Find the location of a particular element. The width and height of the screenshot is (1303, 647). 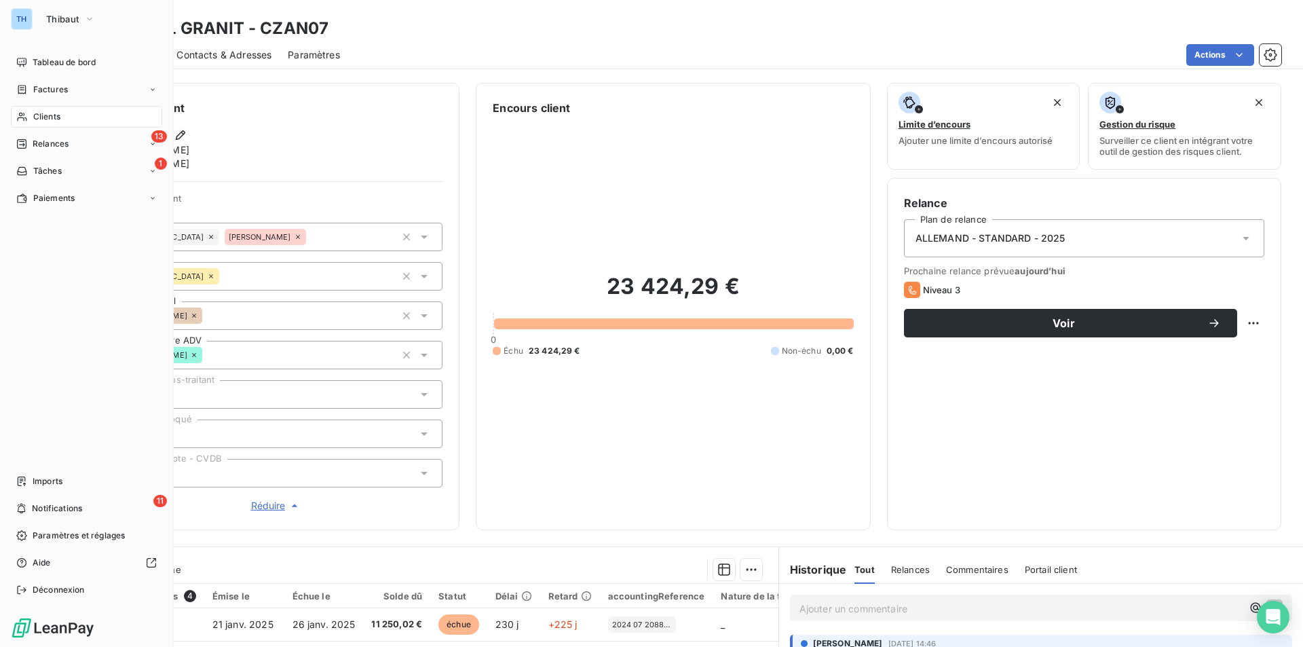

span: Commentaires is located at coordinates (977, 569).